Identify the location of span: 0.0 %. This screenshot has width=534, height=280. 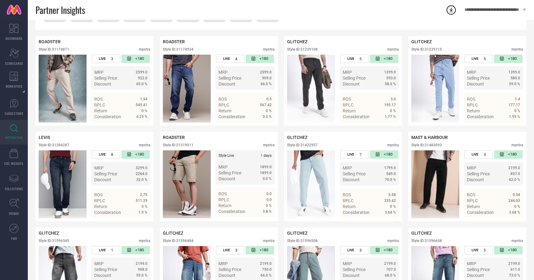
(267, 179).